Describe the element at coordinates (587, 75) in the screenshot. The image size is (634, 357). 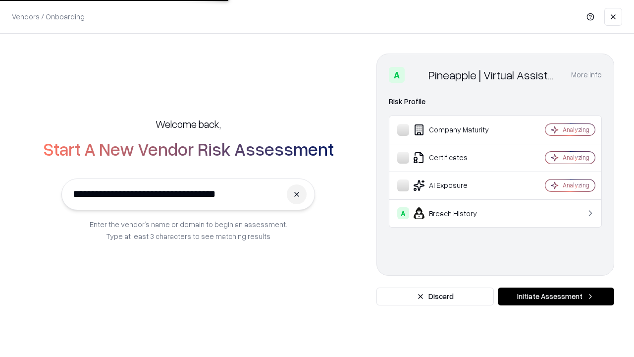
I see `button: More info` at that location.